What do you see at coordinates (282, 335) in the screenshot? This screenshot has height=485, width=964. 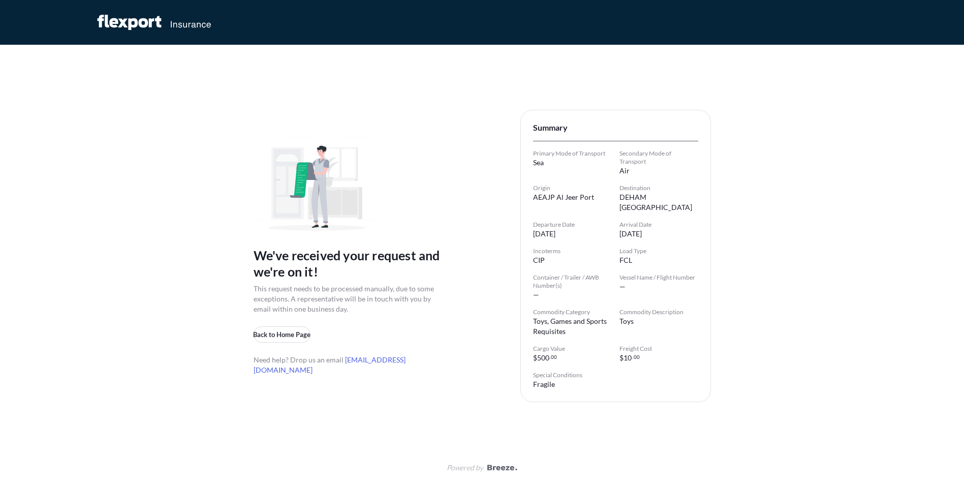 I see `p: Back to Home Page` at bounding box center [282, 335].